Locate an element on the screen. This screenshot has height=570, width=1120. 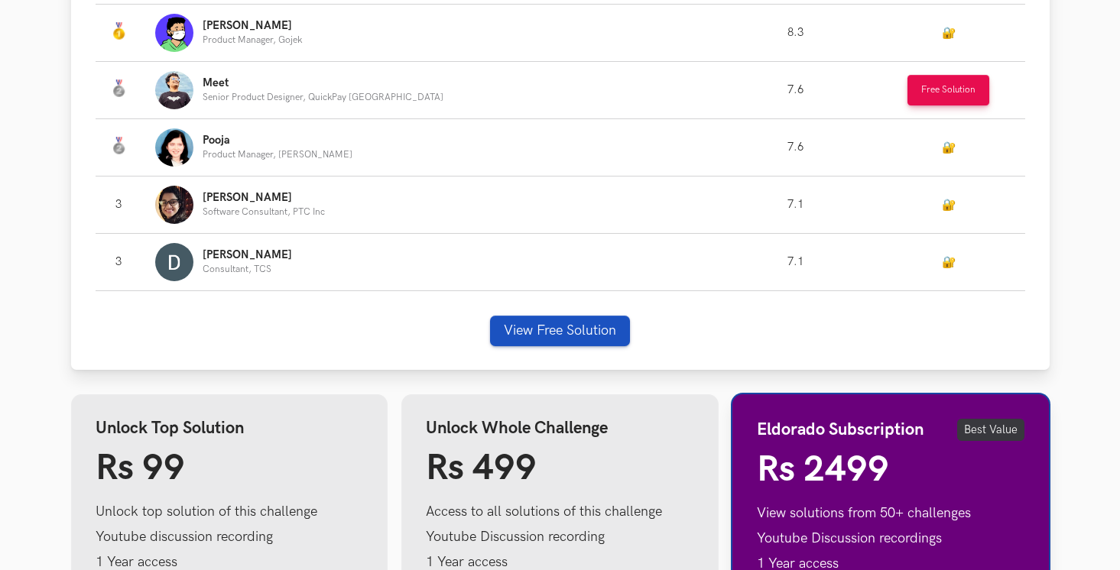
span: Rs 2499 is located at coordinates (823, 469).